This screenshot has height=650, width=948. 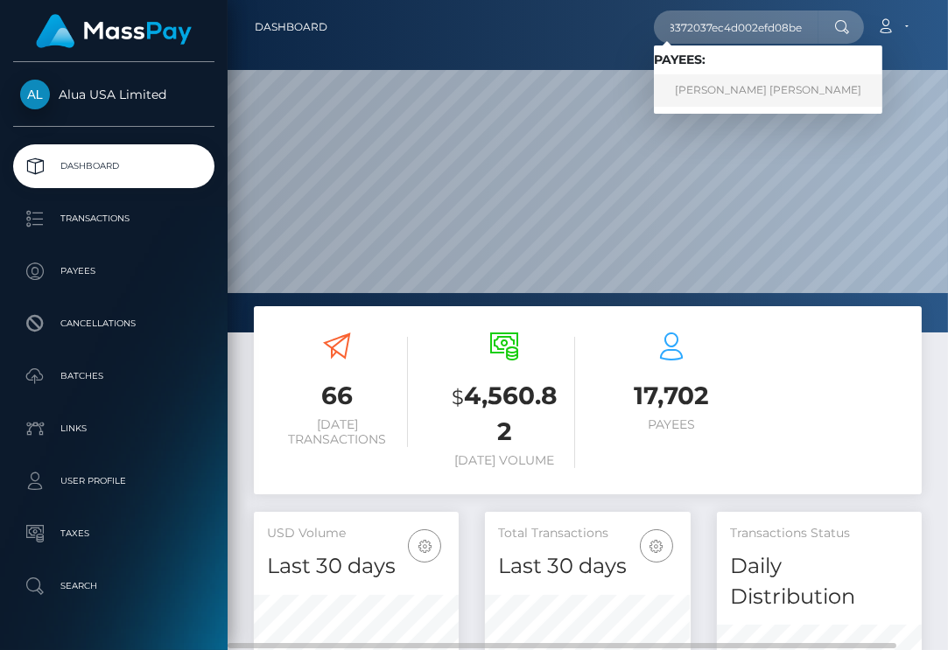 I want to click on p: Transactions, so click(x=114, y=219).